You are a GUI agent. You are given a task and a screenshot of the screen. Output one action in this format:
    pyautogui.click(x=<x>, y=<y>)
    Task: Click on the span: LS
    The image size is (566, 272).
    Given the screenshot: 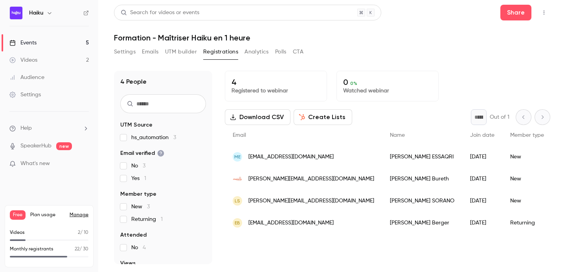 What is the action you would take?
    pyautogui.click(x=237, y=201)
    